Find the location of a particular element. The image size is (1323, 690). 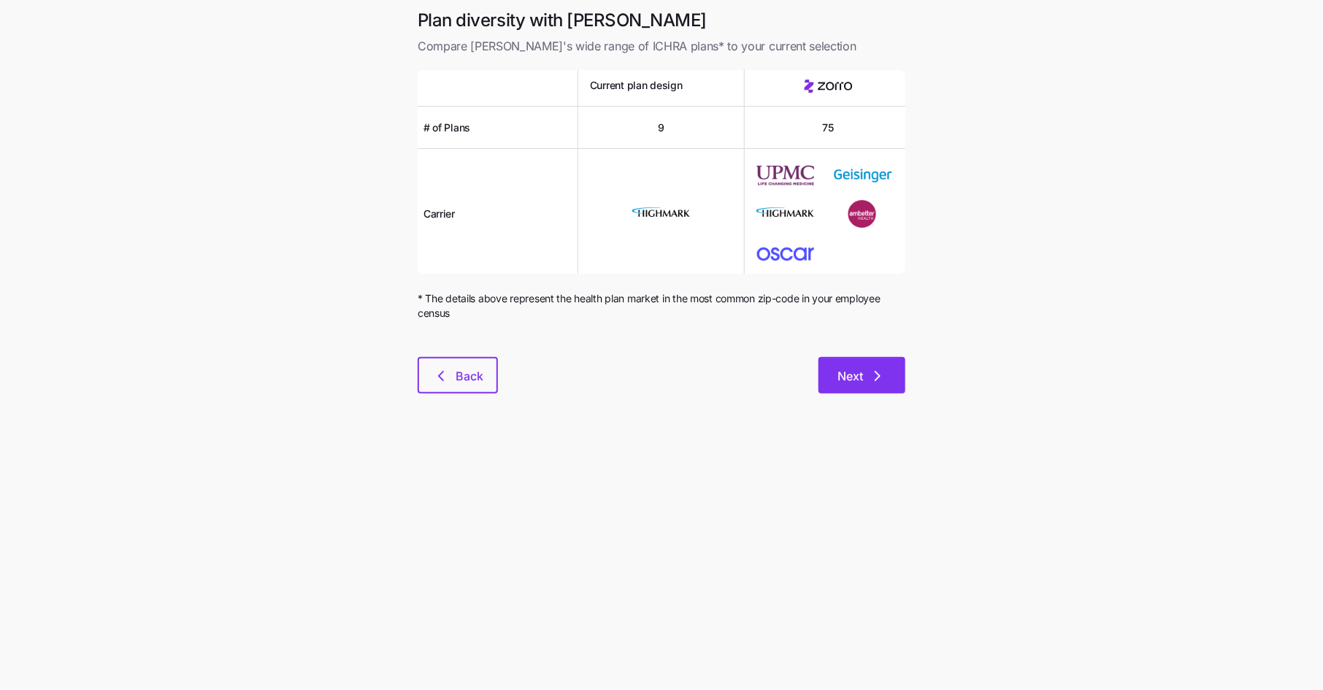

span: 9 is located at coordinates (661, 128).